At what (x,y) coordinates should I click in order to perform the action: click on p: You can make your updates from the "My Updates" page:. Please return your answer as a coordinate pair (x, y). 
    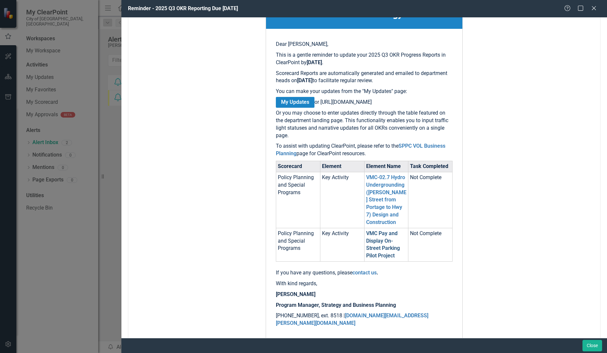
    Looking at the image, I should click on (364, 91).